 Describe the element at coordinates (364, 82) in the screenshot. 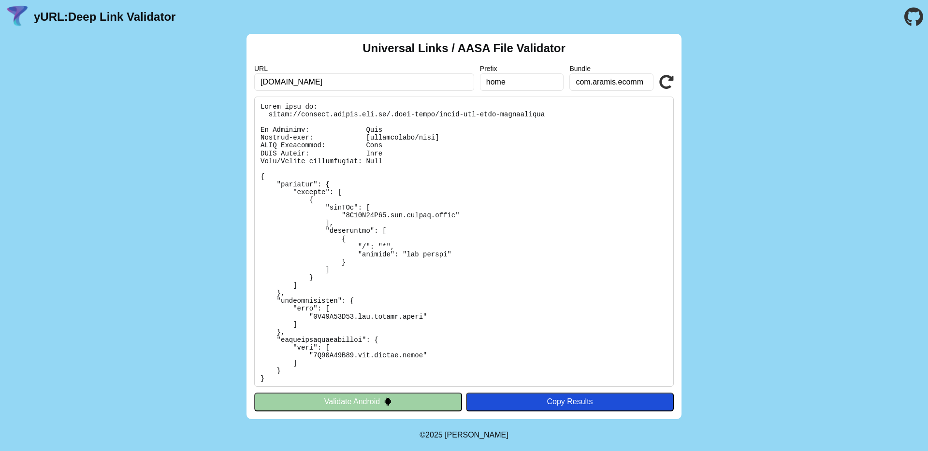

I see `input: Required` at that location.